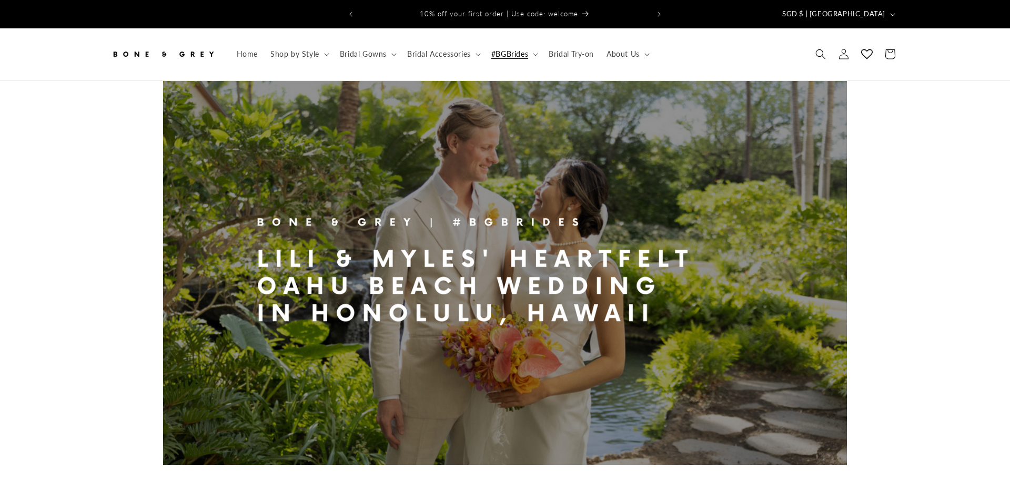  What do you see at coordinates (513, 54) in the screenshot?
I see `summary: #BGBrides` at bounding box center [513, 54].